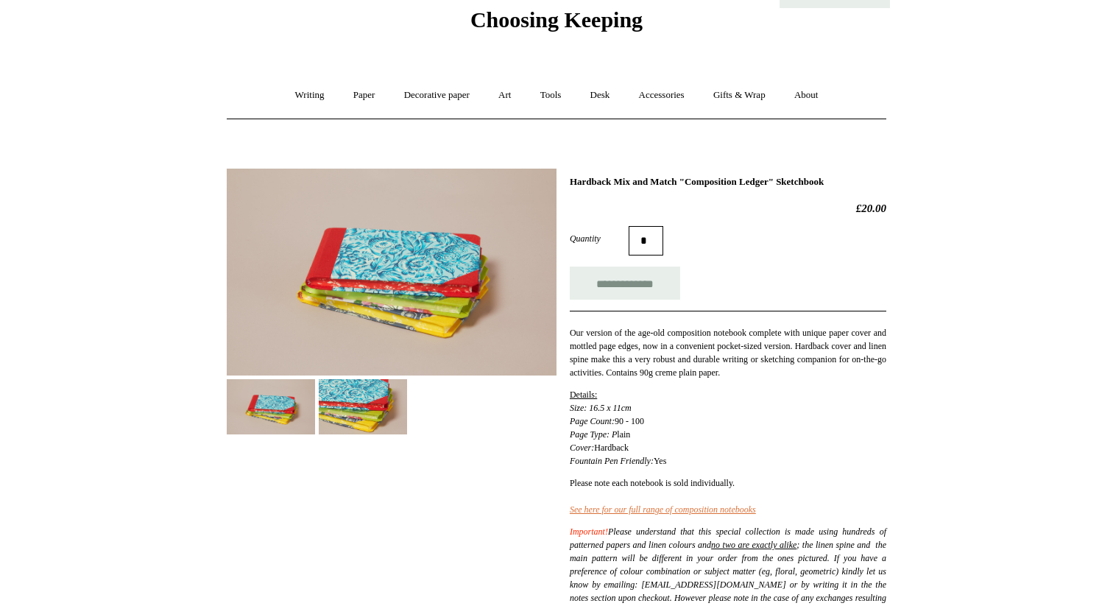 This screenshot has width=1113, height=606. What do you see at coordinates (556, 24) in the screenshot?
I see `a: Choosing Keeping` at bounding box center [556, 24].